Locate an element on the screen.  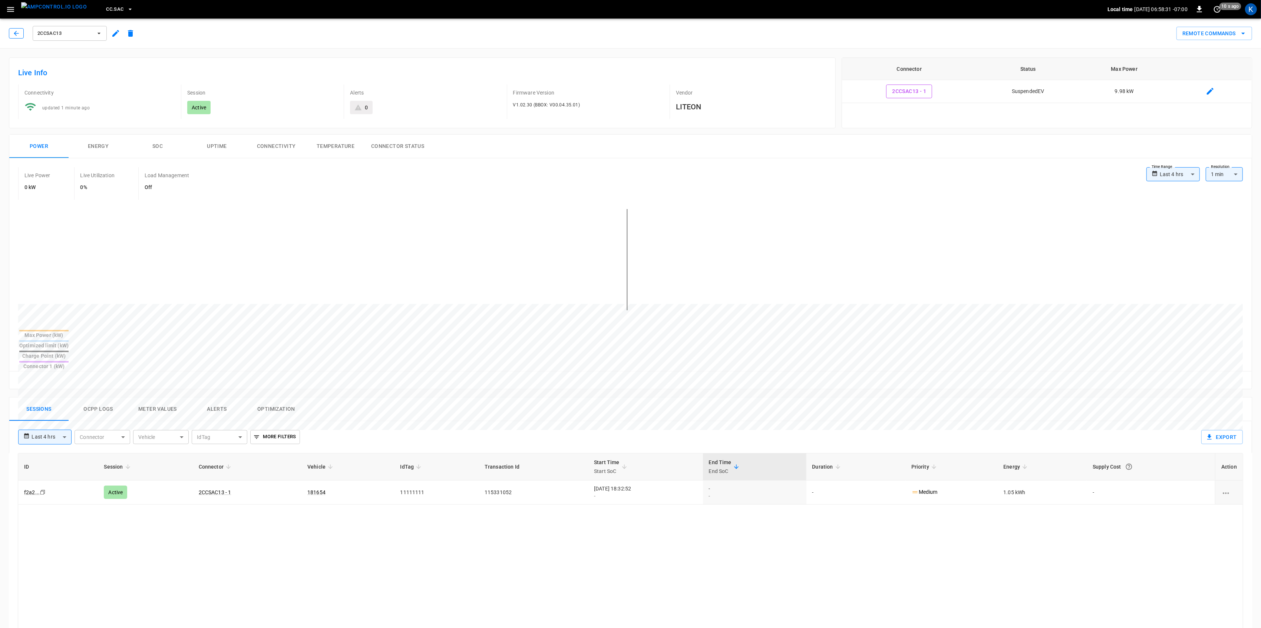
button: Uptime is located at coordinates (217, 146).